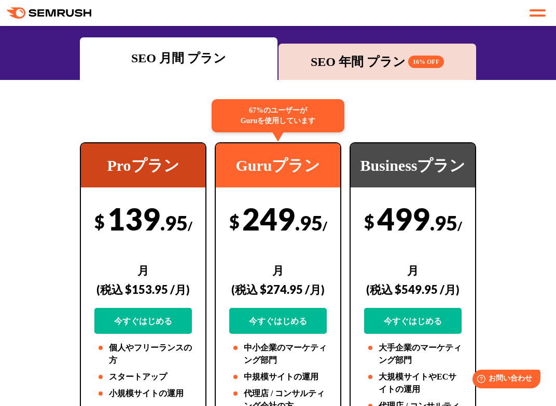 The image size is (556, 406). What do you see at coordinates (413, 267) in the screenshot?
I see `div: 499` at bounding box center [413, 267].